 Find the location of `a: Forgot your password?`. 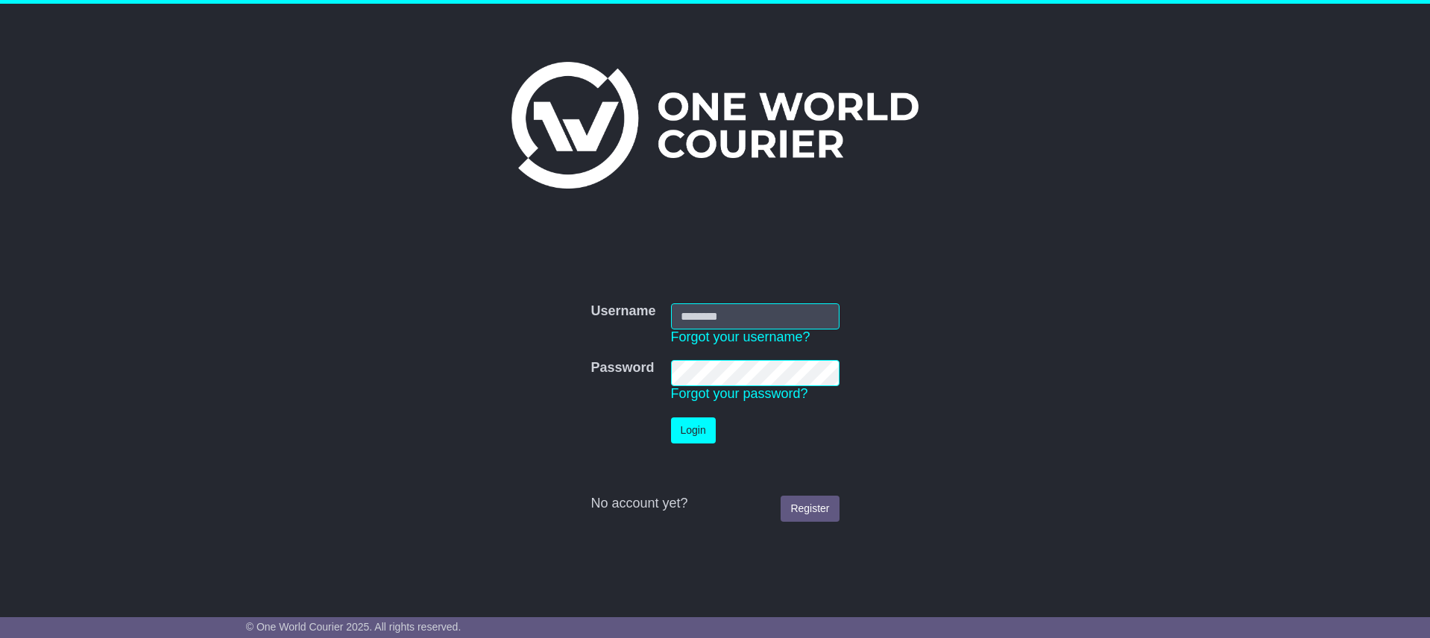

a: Forgot your password? is located at coordinates (740, 394).